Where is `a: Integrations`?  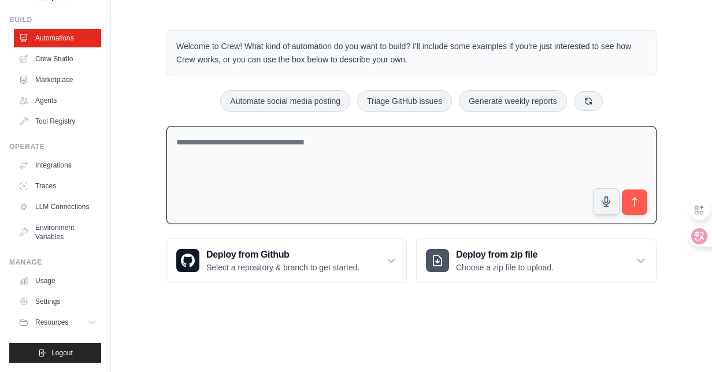 a: Integrations is located at coordinates (57, 165).